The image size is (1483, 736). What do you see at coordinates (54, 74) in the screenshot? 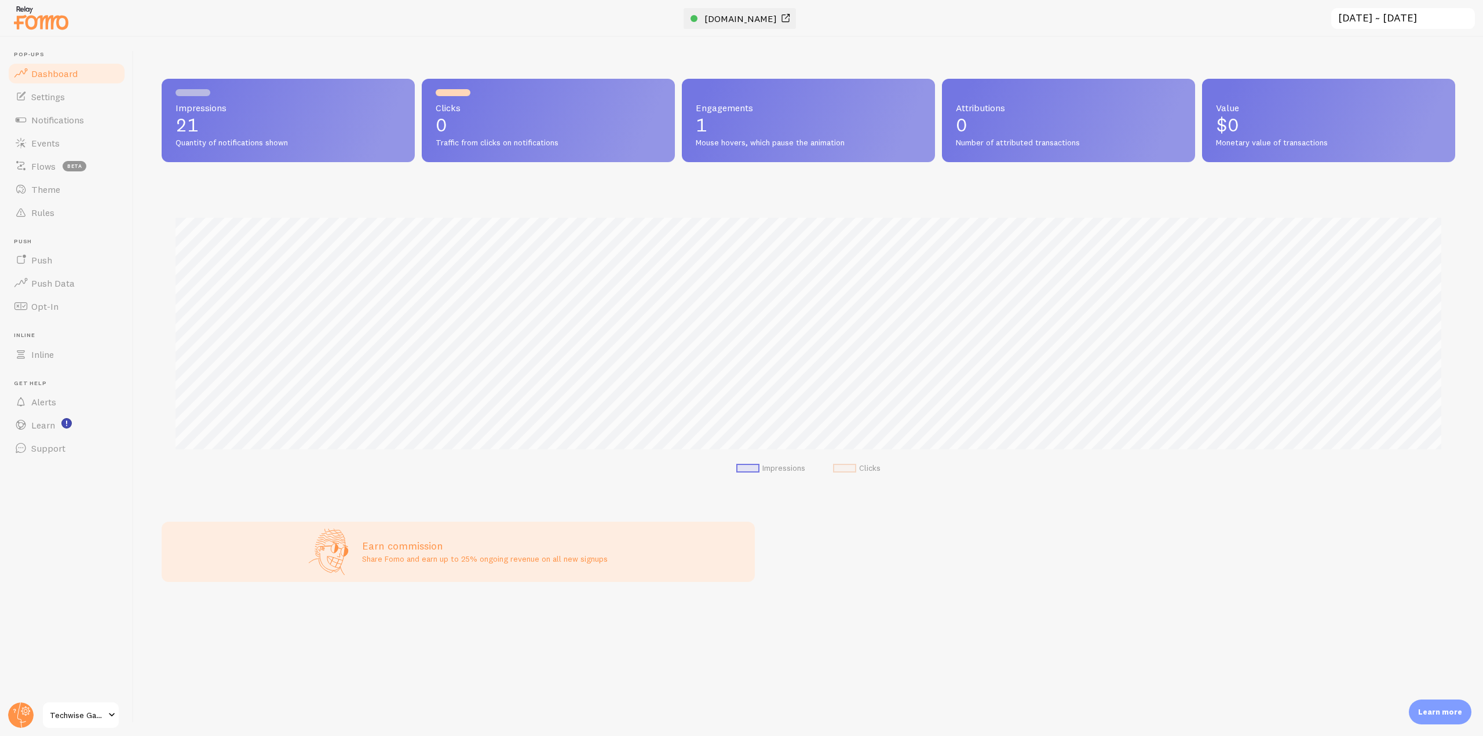
I see `span: Dashboard` at bounding box center [54, 74].